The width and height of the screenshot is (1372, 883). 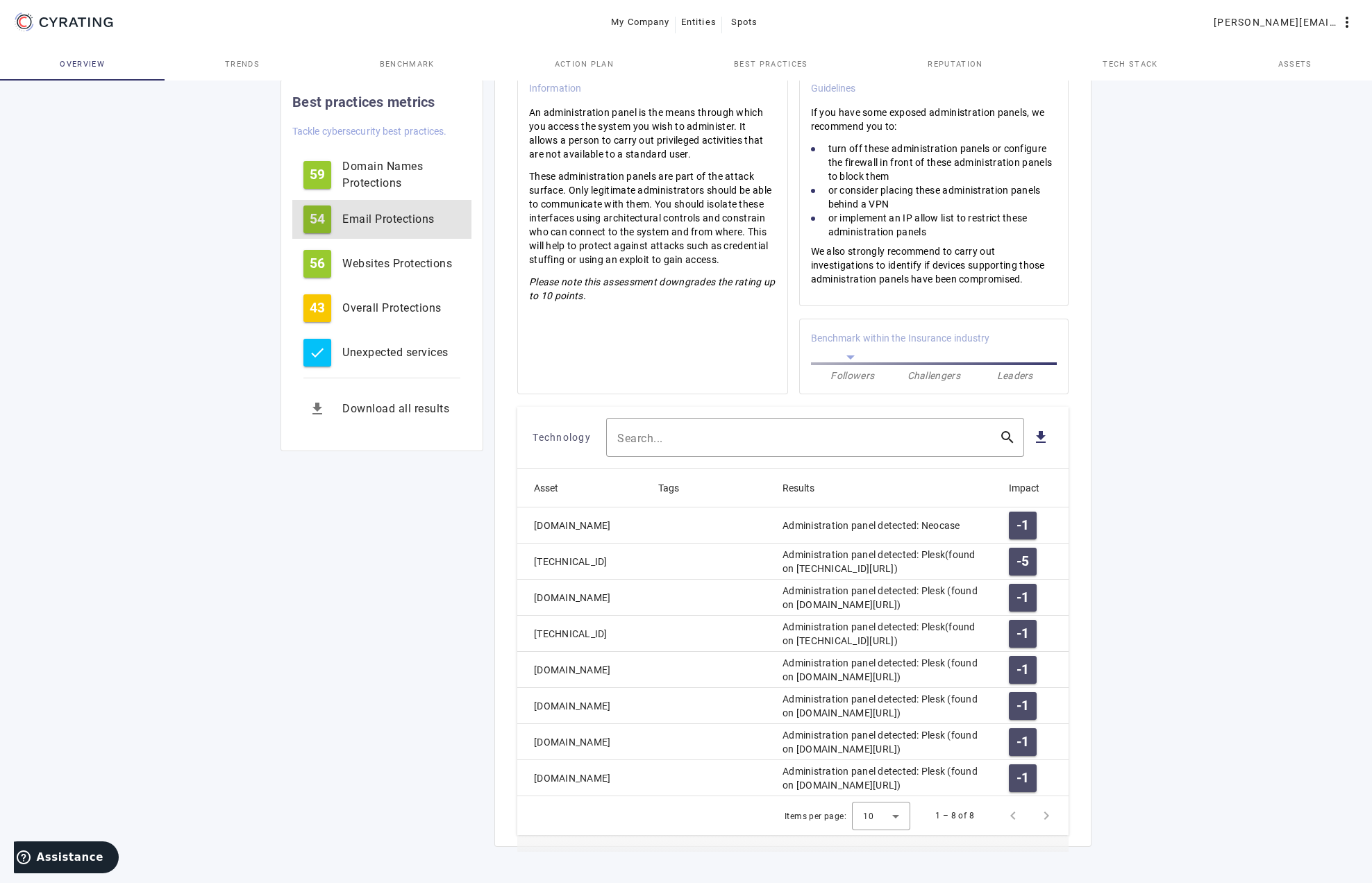 What do you see at coordinates (318, 219) in the screenshot?
I see `span: 54` at bounding box center [318, 219].